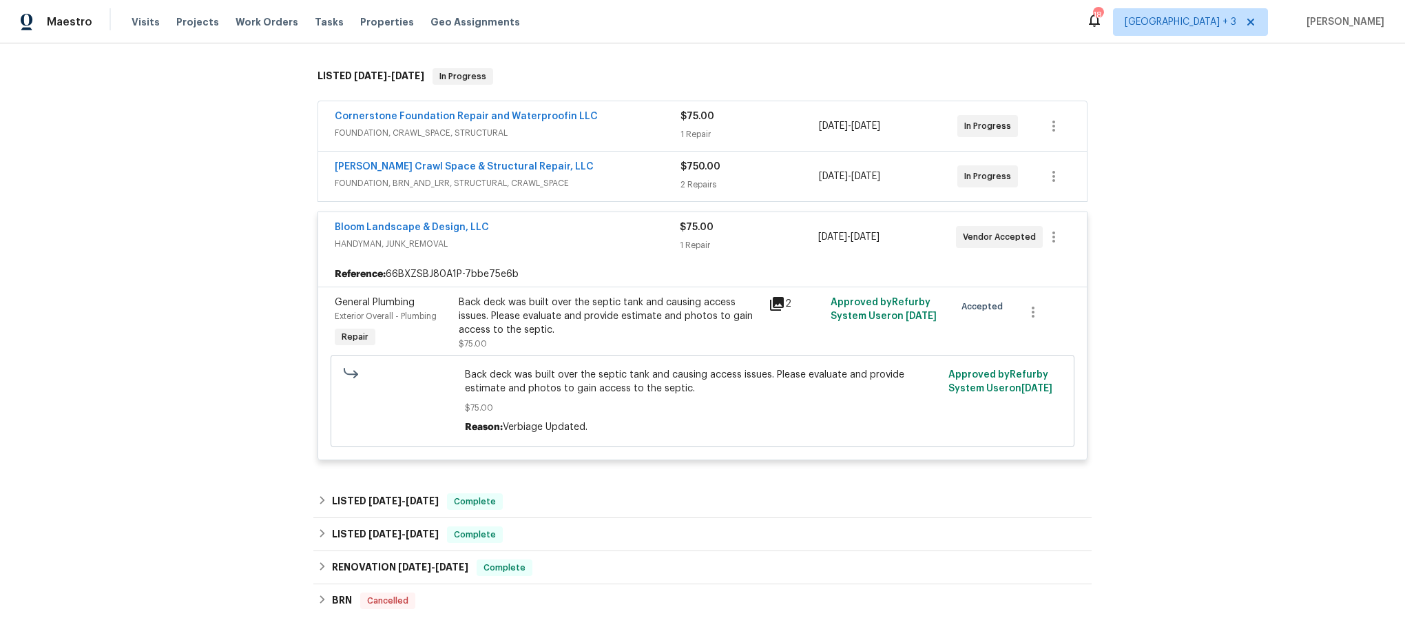 This screenshot has width=1405, height=627. What do you see at coordinates (400, 568) in the screenshot?
I see `h6: RENOVATION` at bounding box center [400, 568].